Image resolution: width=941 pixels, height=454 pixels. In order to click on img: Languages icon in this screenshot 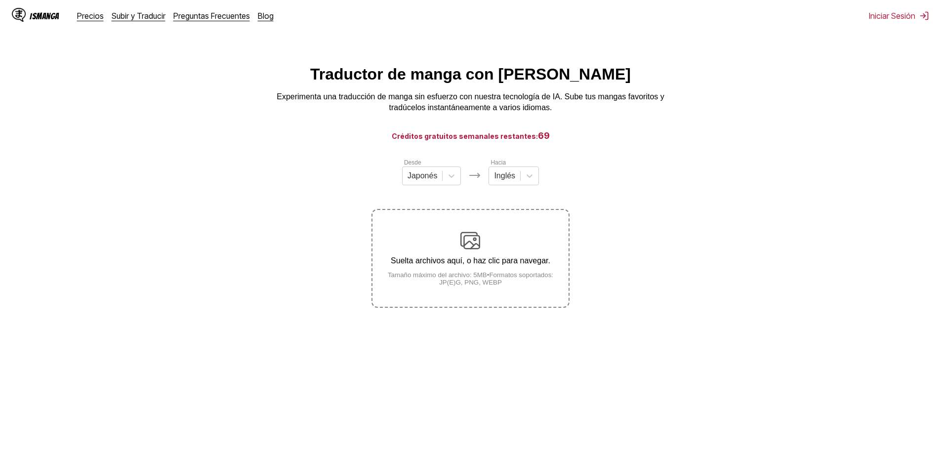, I will do `click(475, 175)`.